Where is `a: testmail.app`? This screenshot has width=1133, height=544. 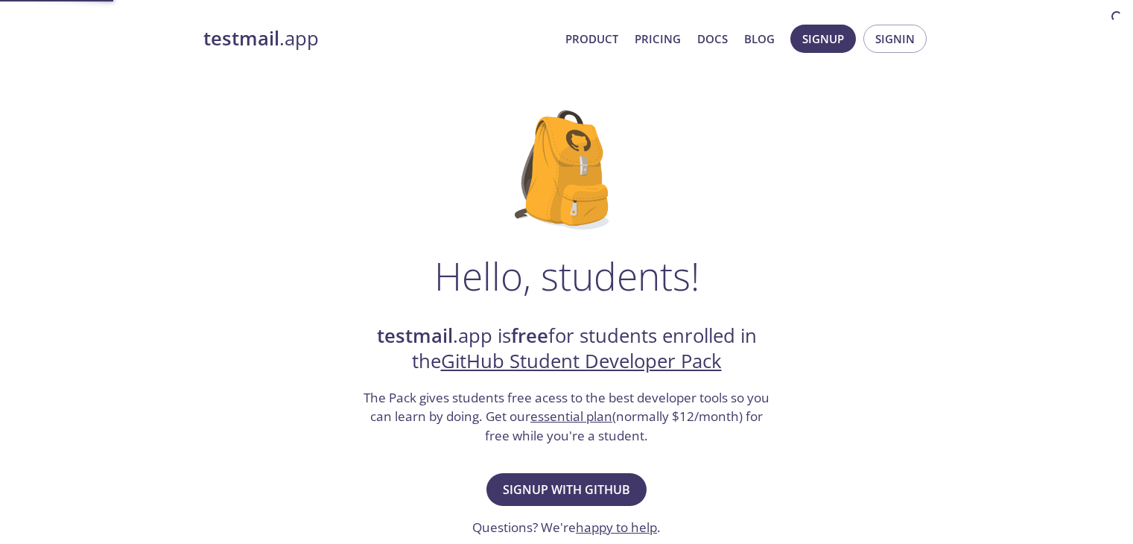 a: testmail.app is located at coordinates (379, 39).